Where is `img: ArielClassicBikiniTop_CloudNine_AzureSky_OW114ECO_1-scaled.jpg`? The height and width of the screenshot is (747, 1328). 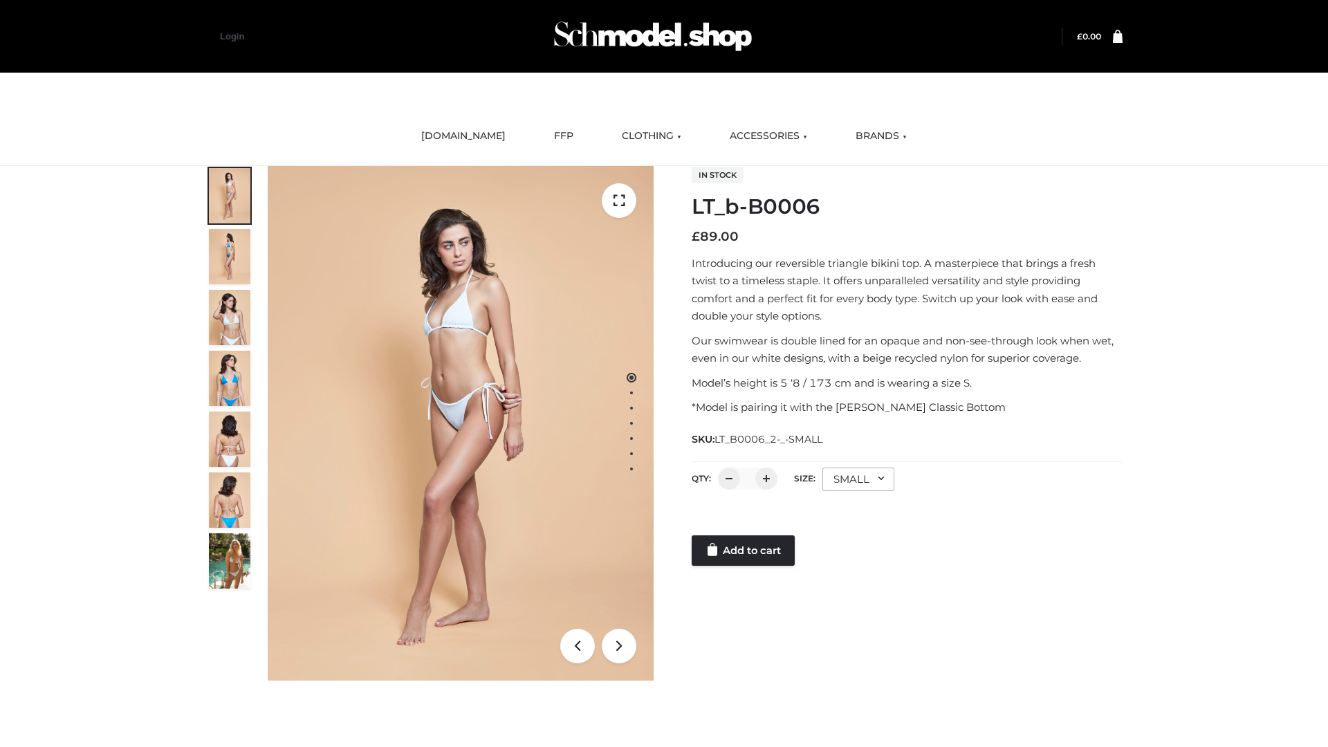
img: ArielClassicBikiniTop_CloudNine_AzureSky_OW114ECO_1-scaled.jpg is located at coordinates (230, 196).